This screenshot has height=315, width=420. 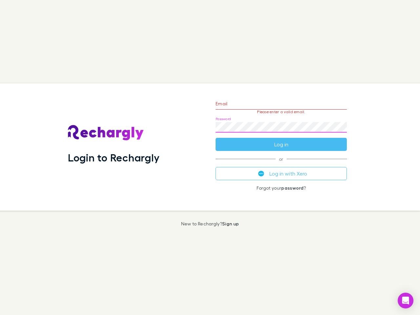 What do you see at coordinates (223, 119) in the screenshot?
I see `label: Password` at bounding box center [223, 119].